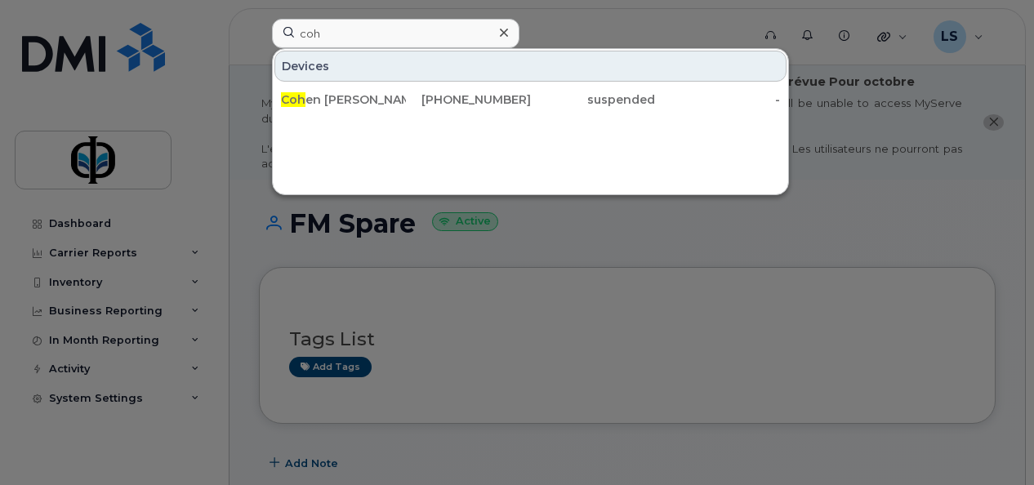  What do you see at coordinates (593, 100) in the screenshot?
I see `div: suspended` at bounding box center [593, 100].